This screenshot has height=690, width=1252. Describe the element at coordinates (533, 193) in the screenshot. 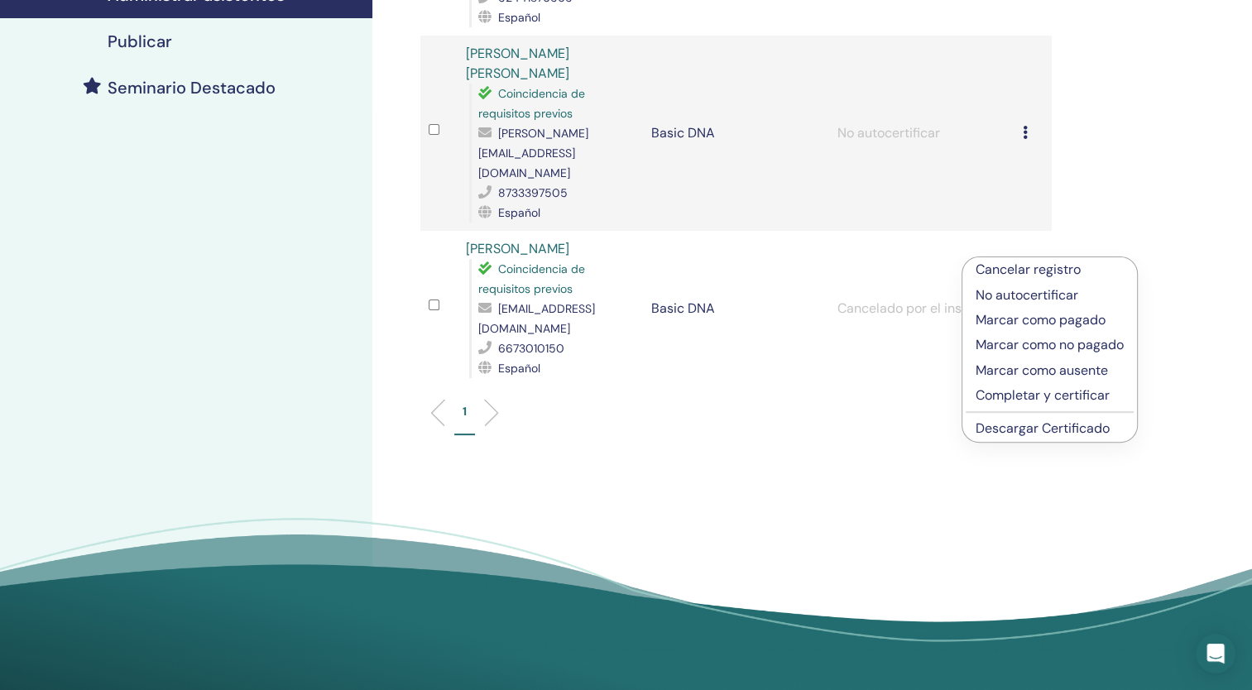

I see `span: 8733397505` at that location.